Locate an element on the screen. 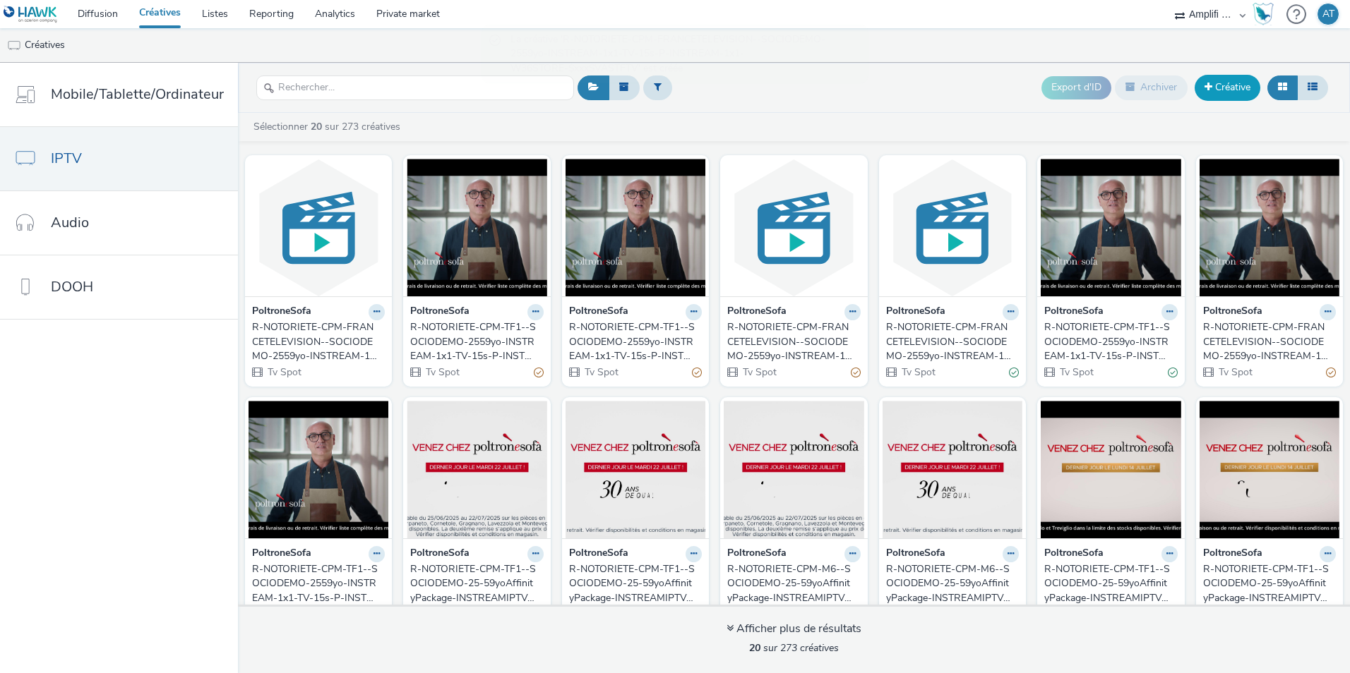 This screenshot has width=1350, height=673. a: R-NOTORIETE-CPM-TF1--SOCIODEMO-2559yo-INSTREAM-1x1-TV-15s-P-INSTREAM-1x1-W36Store-$427404871$STORE is located at coordinates (635, 342).